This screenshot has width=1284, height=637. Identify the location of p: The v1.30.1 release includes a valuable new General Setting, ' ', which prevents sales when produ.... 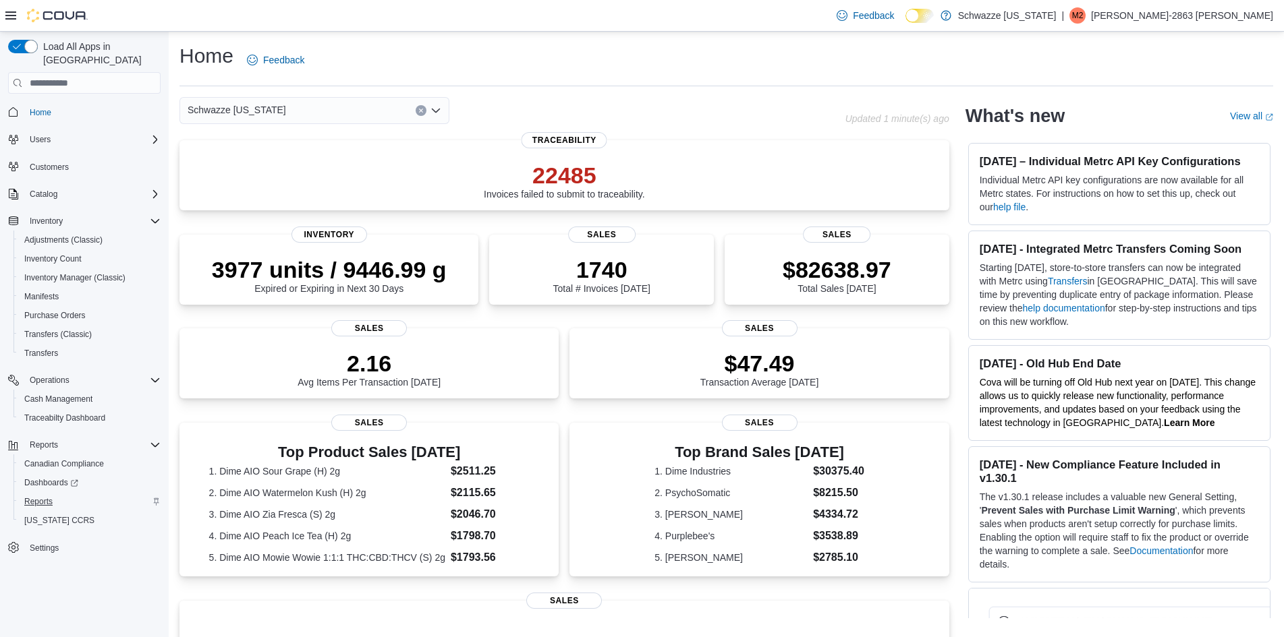
(1119, 531).